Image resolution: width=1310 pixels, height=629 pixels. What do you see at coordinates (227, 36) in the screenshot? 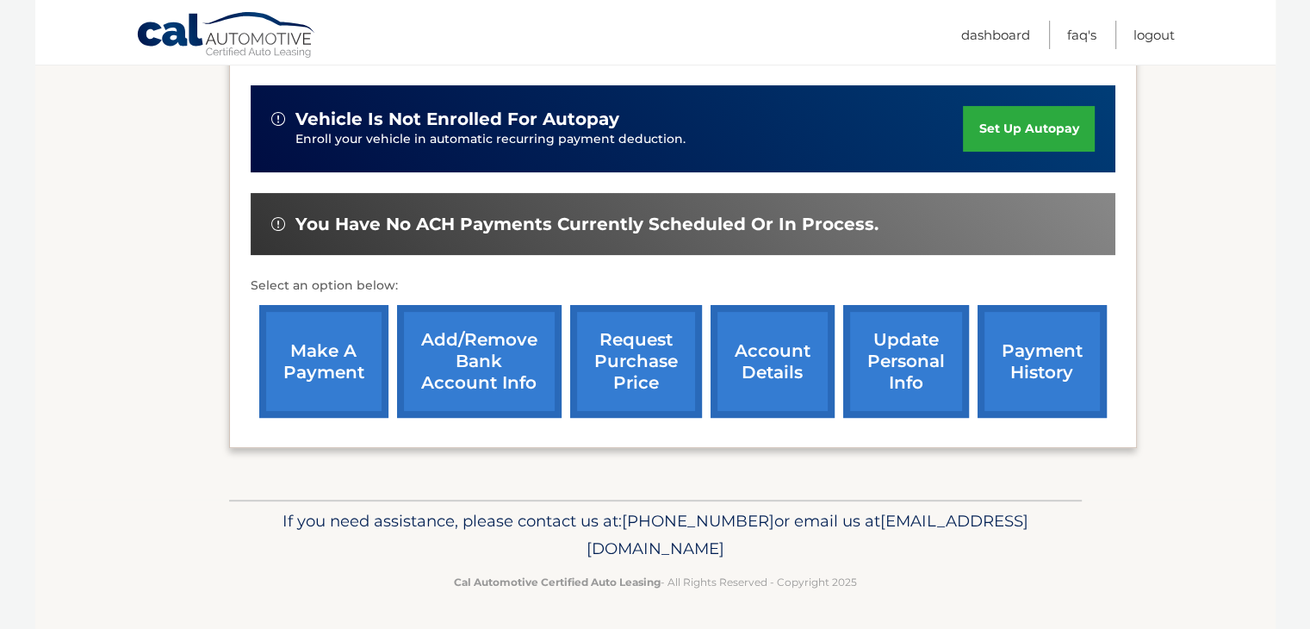
I see `a: Cal Automotive` at bounding box center [227, 36].